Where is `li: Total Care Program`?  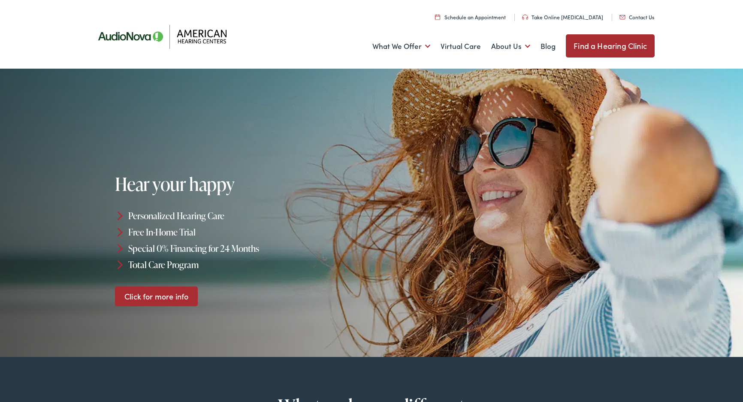
li: Total Care Program is located at coordinates (245, 264).